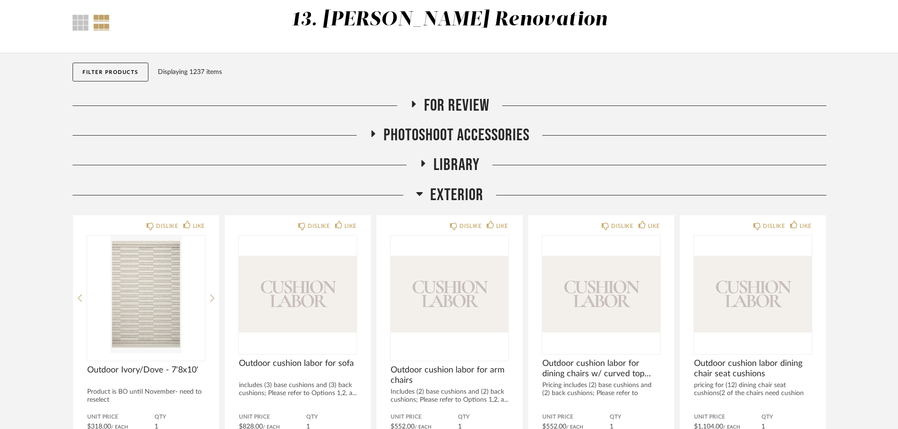  I want to click on div: Displaying 1237 items, so click(490, 72).